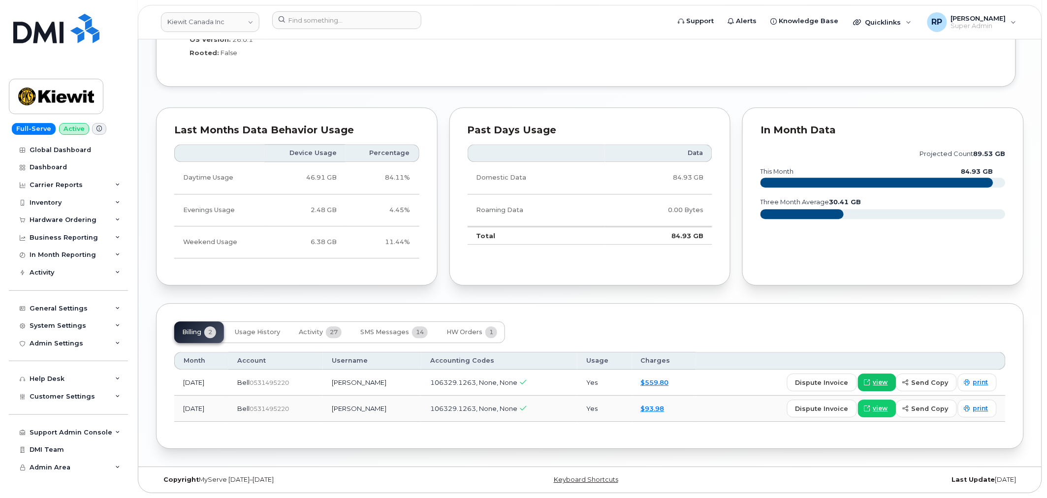 The image size is (1047, 498). Describe the element at coordinates (219, 242) in the screenshot. I see `td: Weekend Usage` at that location.